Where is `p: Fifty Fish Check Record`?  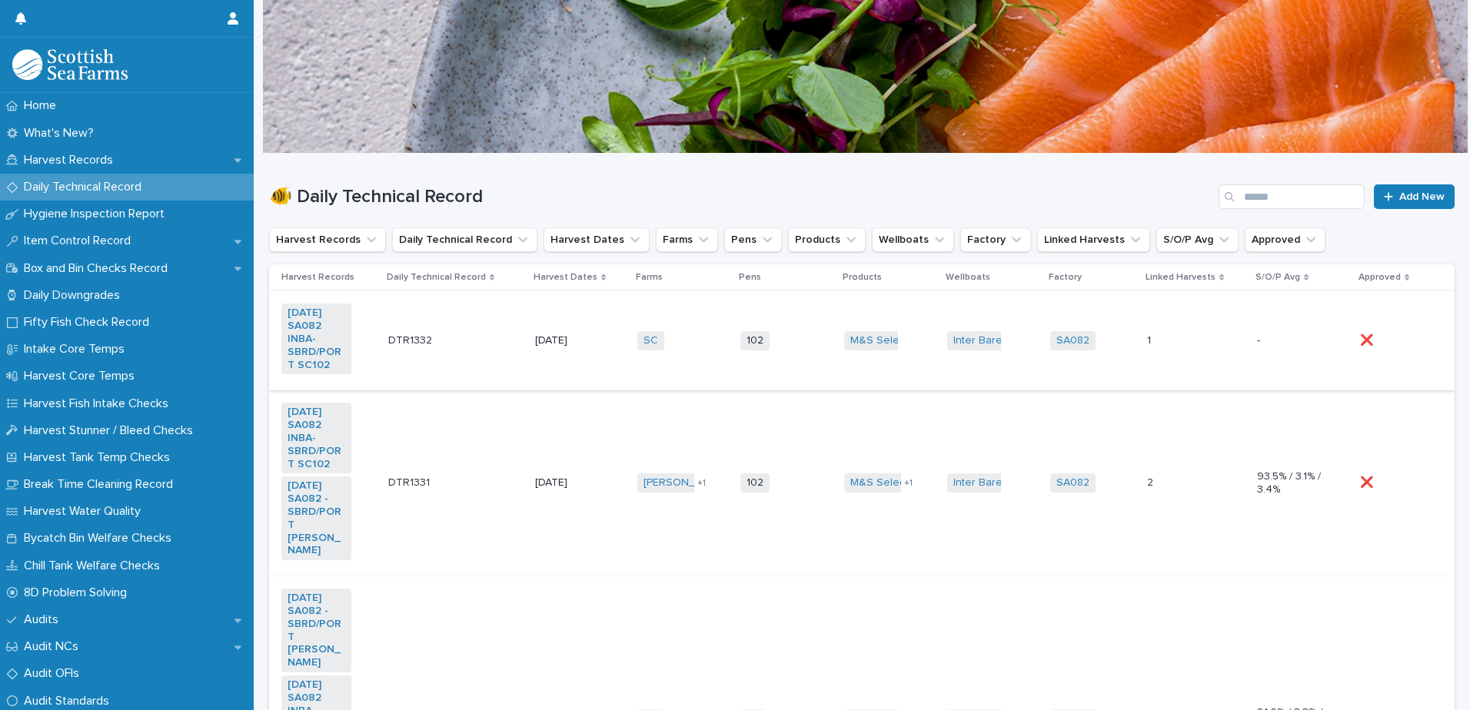
p: Fifty Fish Check Record is located at coordinates (89, 322).